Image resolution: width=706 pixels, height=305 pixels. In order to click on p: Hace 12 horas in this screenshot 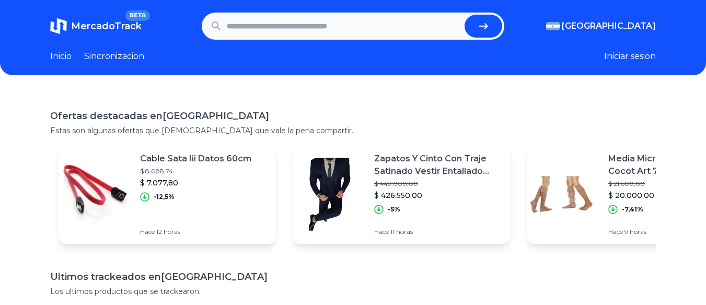, I will do `click(196, 232)`.